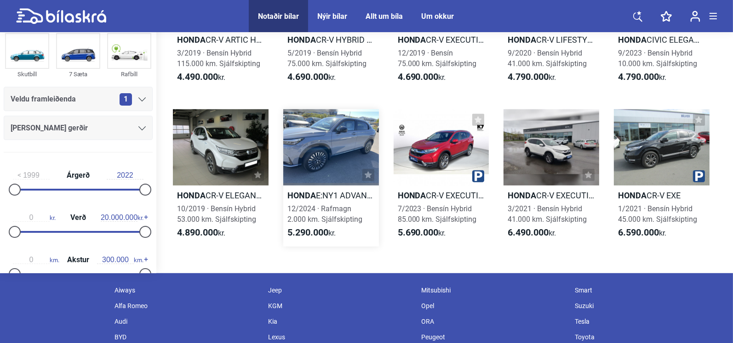 This screenshot has width=733, height=343. I want to click on div: Nýir bílar, so click(332, 16).